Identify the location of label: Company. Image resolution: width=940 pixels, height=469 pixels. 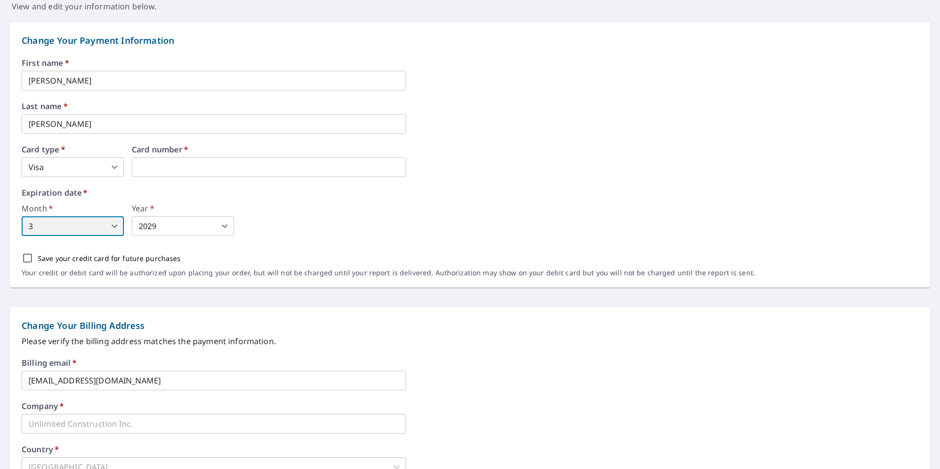
(43, 406).